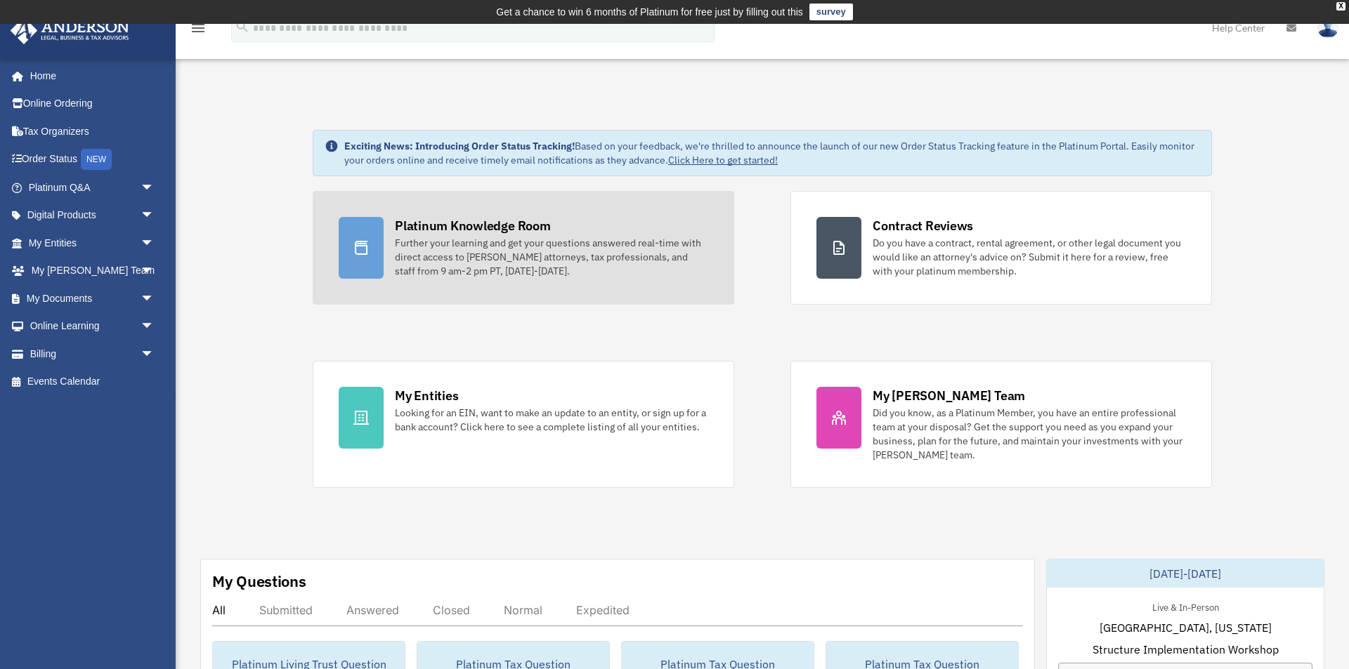  Describe the element at coordinates (551, 257) in the screenshot. I see `div: Further your learning and get your questions answered real-time with direct access to [PERSON_NAM...` at that location.